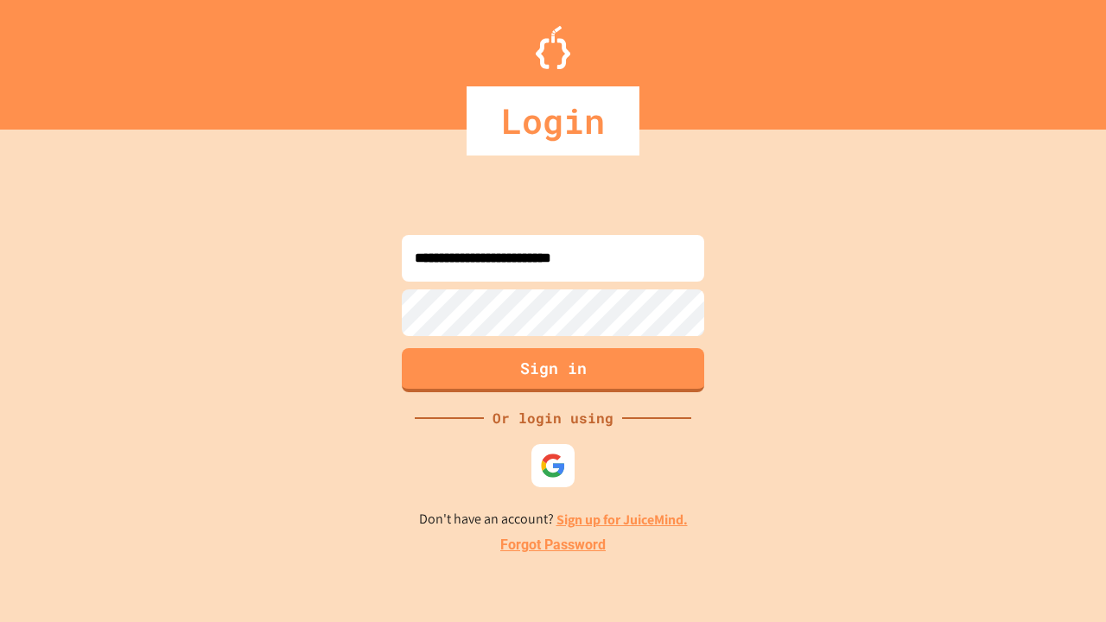  I want to click on a: Forgot Password, so click(553, 545).